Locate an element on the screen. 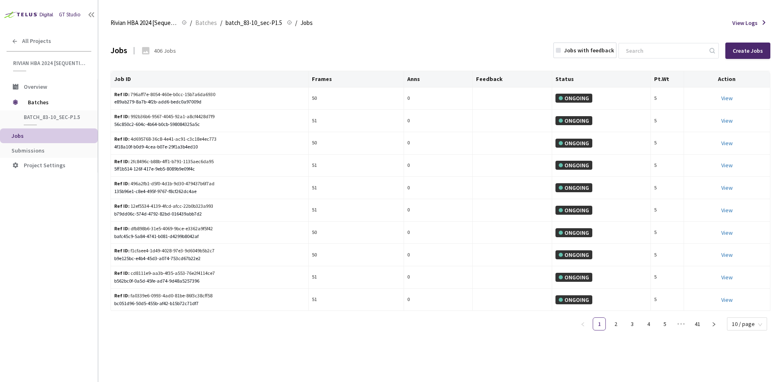 This screenshot has width=781, height=382. div: 406 Jobs is located at coordinates (165, 51).